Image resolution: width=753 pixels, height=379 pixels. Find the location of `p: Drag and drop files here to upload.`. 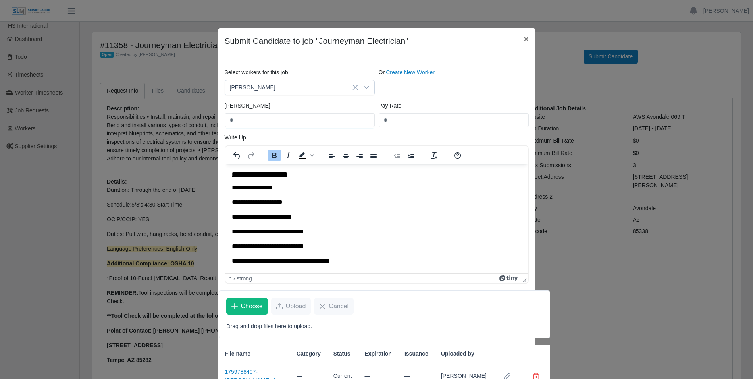

p: Drag and drop files here to upload. is located at coordinates (385, 326).